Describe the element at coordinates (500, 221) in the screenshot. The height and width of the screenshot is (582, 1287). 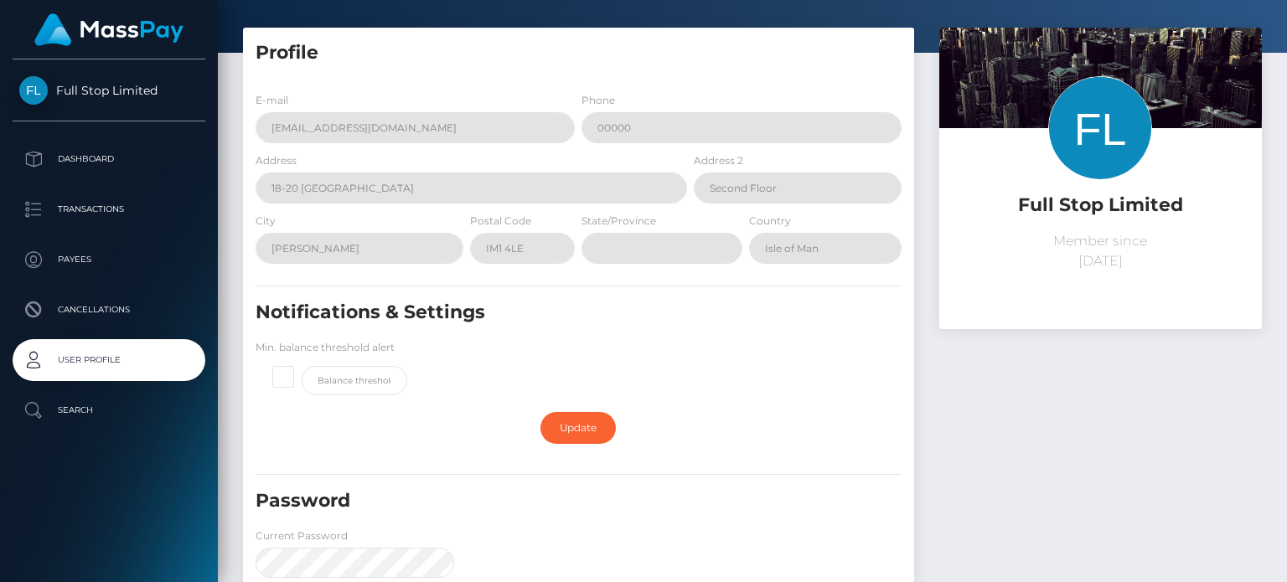
I see `label: Postal Code` at that location.